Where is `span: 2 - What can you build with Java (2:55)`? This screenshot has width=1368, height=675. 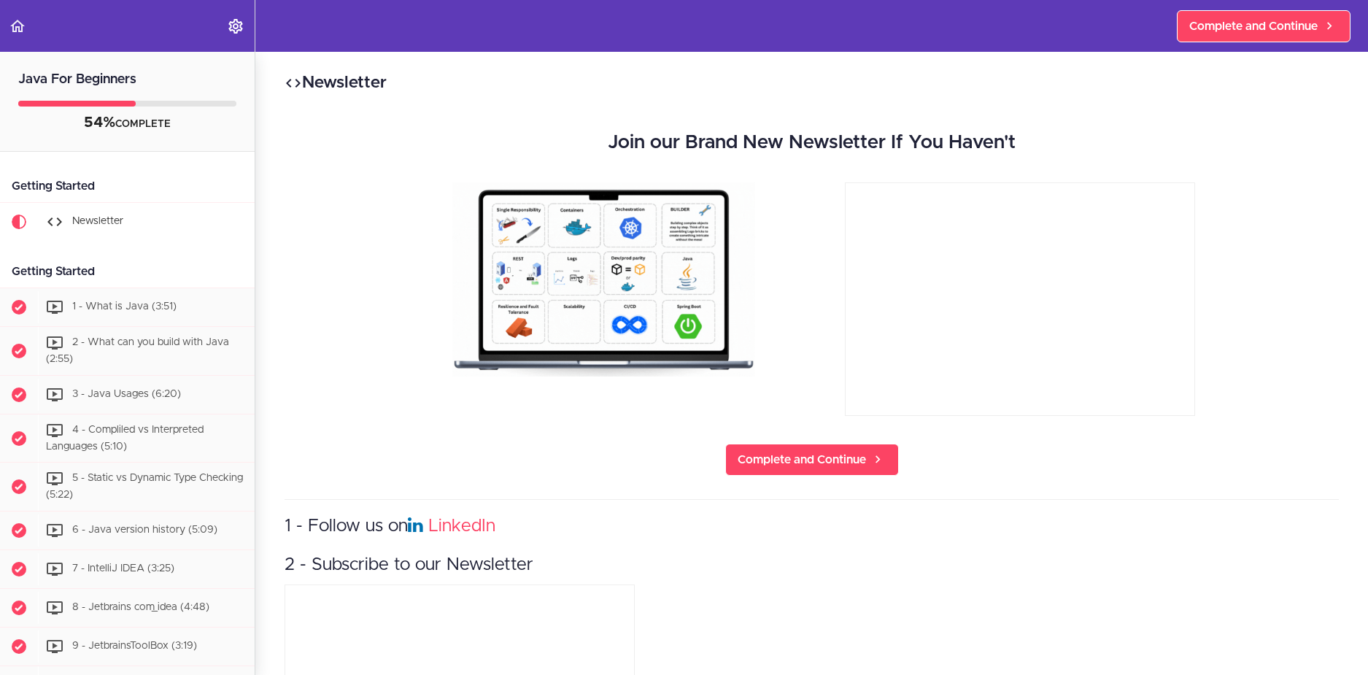 span: 2 - What can you build with Java (2:55) is located at coordinates (137, 350).